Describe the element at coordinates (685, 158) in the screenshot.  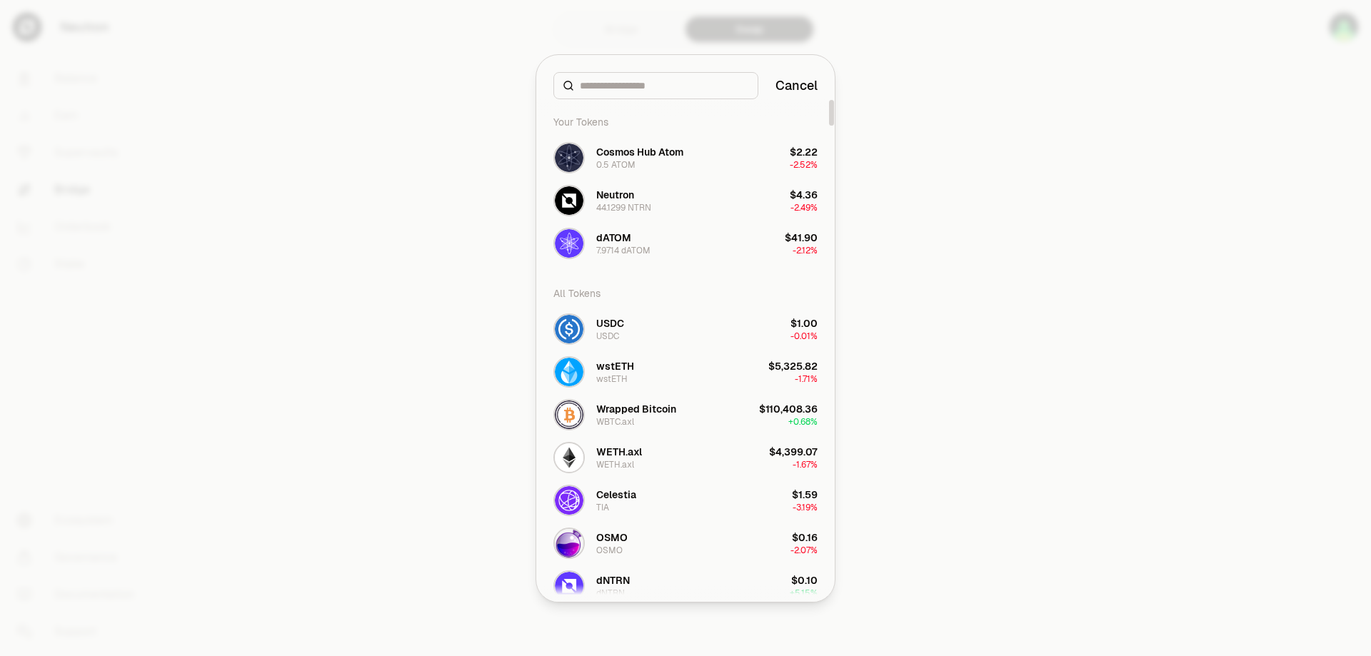
I see `button: ATOM LogoCosmos Hub Atom0.5 ATOM$2.22-2.52%` at that location.